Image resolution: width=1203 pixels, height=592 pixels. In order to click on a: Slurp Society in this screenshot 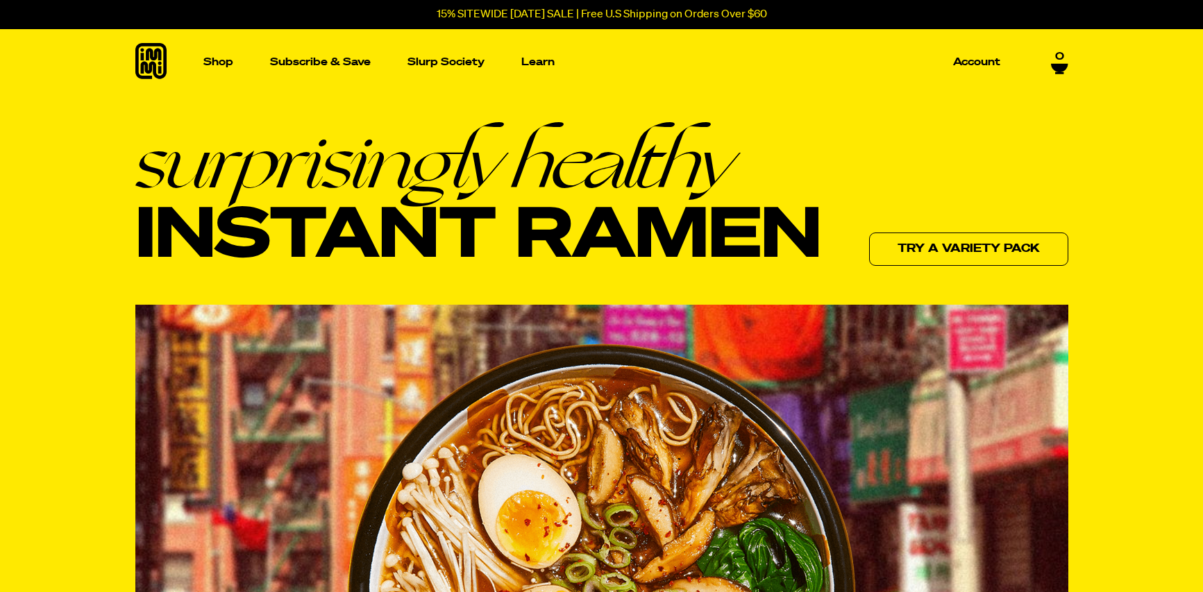, I will do `click(446, 62)`.